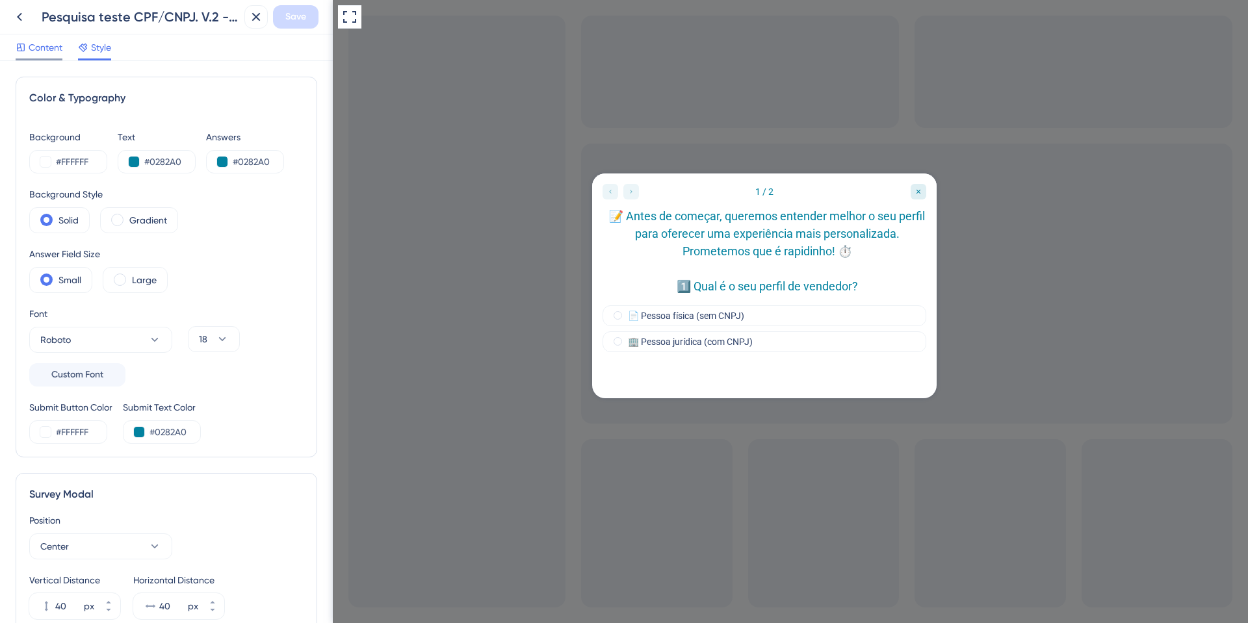  Describe the element at coordinates (326, 18) in the screenshot. I see `div: Close survey` at that location.